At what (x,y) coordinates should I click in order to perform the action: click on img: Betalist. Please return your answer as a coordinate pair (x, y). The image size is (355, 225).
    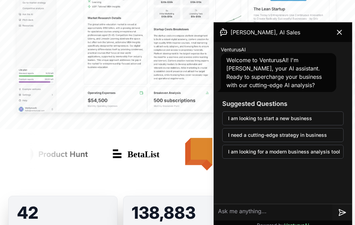
    Looking at the image, I should click on (138, 154).